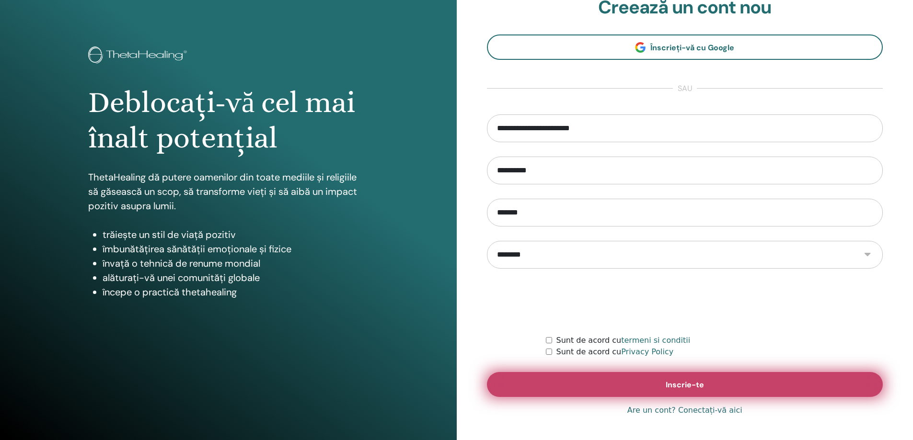 Image resolution: width=913 pixels, height=440 pixels. What do you see at coordinates (235, 235) in the screenshot?
I see `li: trăiește un stil de viață pozitiv` at bounding box center [235, 235].